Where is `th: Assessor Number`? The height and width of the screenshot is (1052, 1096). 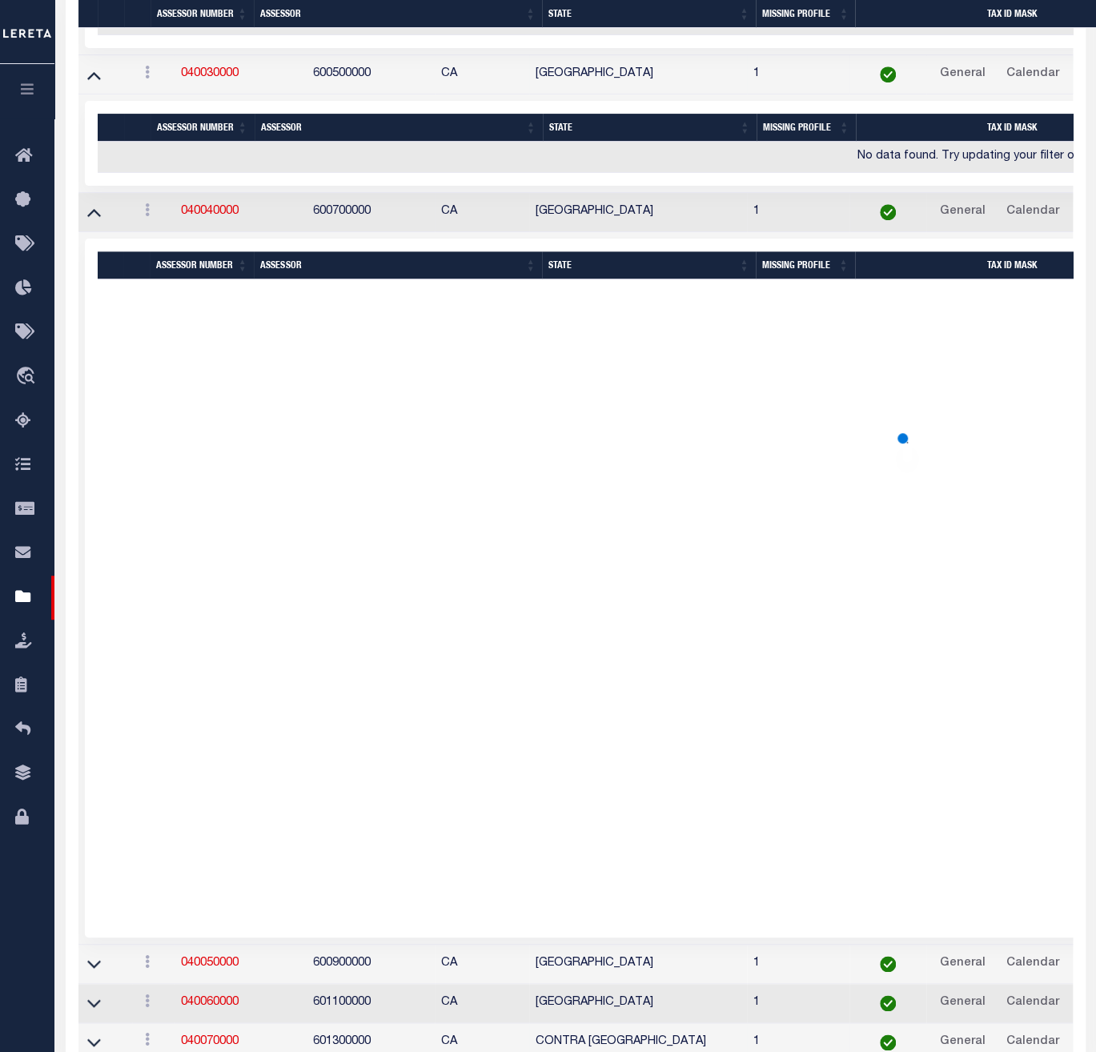 th: Assessor Number is located at coordinates (202, 265).